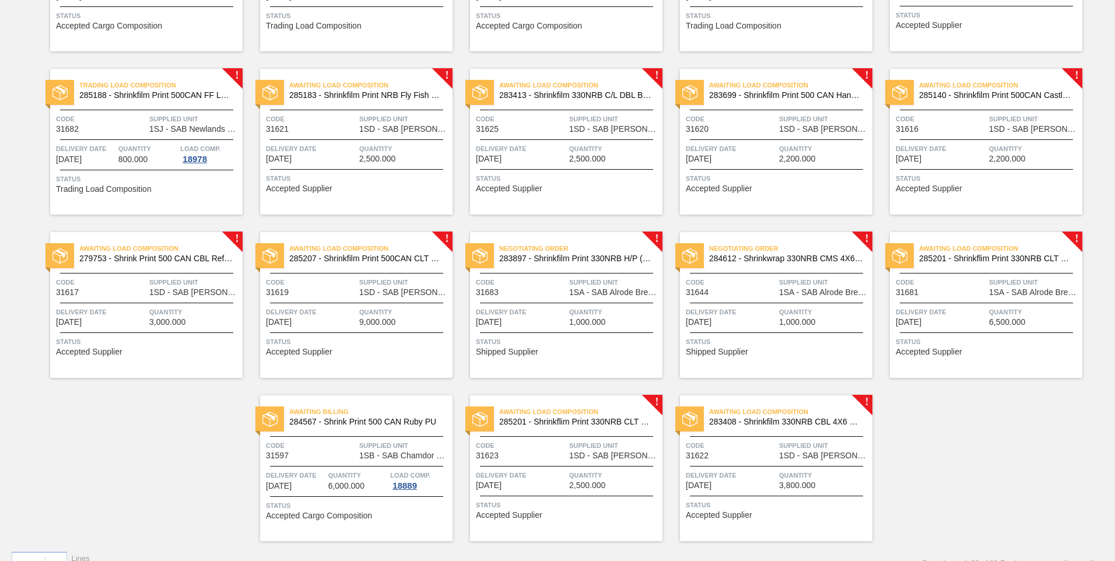 The image size is (1115, 561). Describe the element at coordinates (487, 456) in the screenshot. I see `span: 31623` at that location.